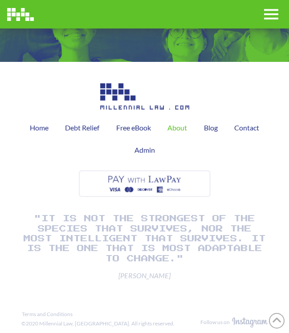 This screenshot has width=289, height=333. What do you see at coordinates (145, 150) in the screenshot?
I see `span: Admin` at bounding box center [145, 150].